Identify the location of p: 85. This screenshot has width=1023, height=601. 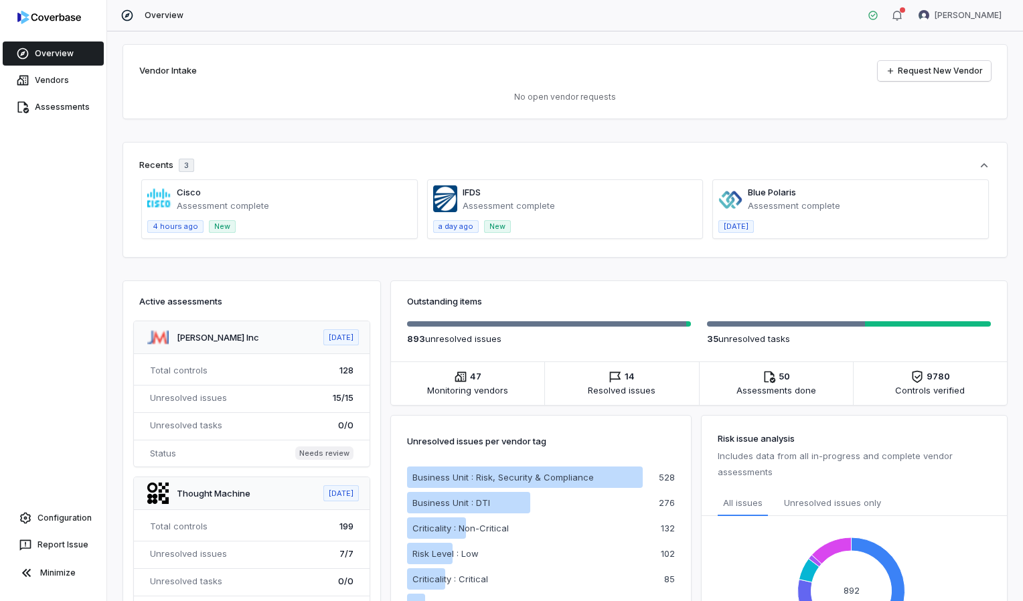
(669, 579).